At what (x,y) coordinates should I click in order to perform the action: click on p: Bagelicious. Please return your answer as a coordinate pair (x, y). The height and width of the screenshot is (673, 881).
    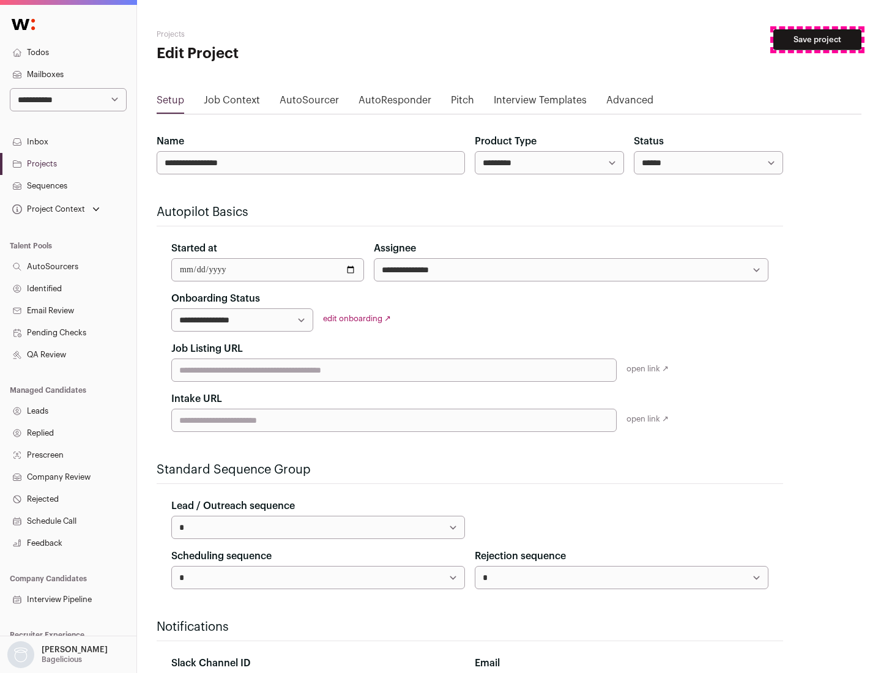
    Looking at the image, I should click on (62, 659).